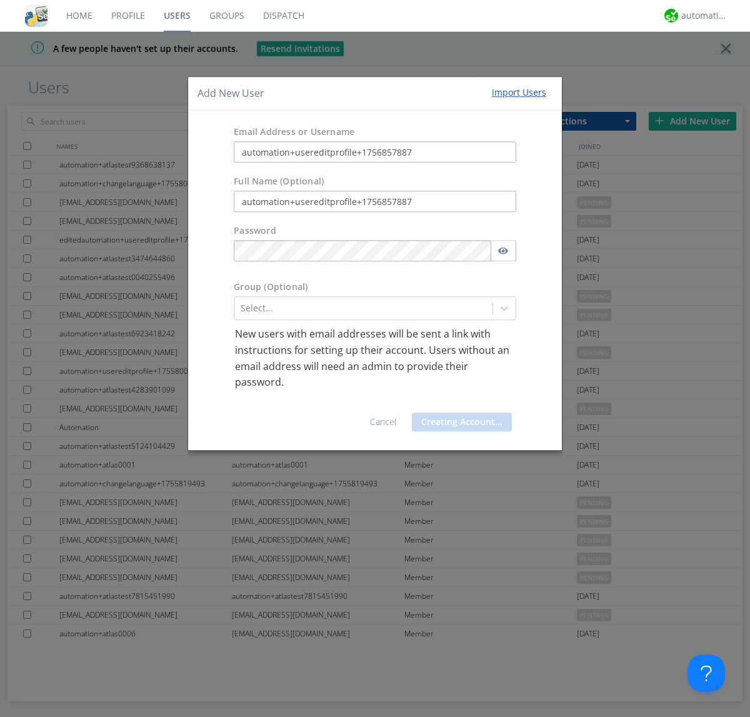 This screenshot has width=750, height=717. What do you see at coordinates (270, 287) in the screenshot?
I see `label: Group (Optional)` at bounding box center [270, 287].